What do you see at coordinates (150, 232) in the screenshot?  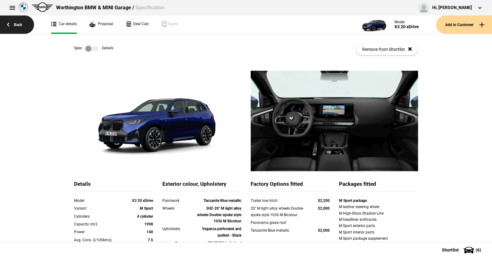 I see `strong: 140` at bounding box center [150, 232].